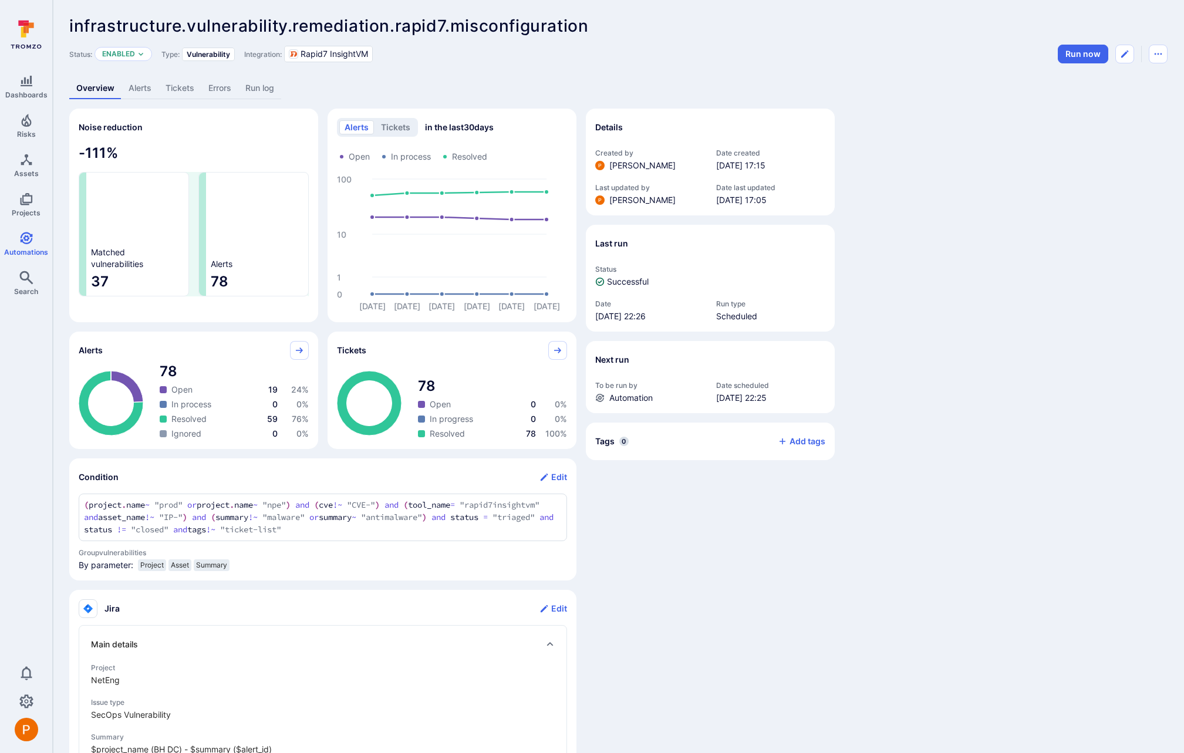 Image resolution: width=1184 pixels, height=753 pixels. Describe the element at coordinates (771, 316) in the screenshot. I see `span: Scheduled` at that location.